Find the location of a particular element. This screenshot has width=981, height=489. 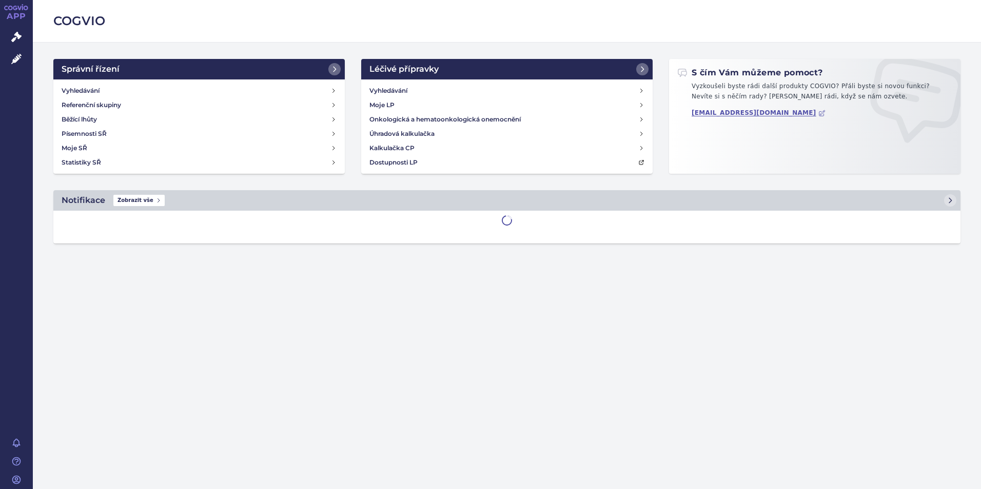

a: Referenční skupiny is located at coordinates (199, 105).